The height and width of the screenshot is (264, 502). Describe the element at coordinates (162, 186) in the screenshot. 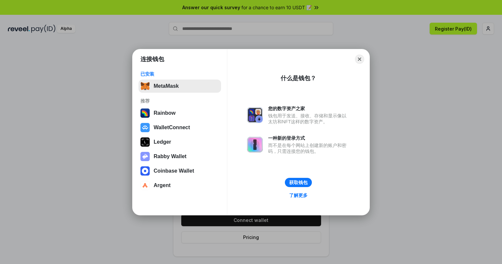

I see `div: Argent` at that location.